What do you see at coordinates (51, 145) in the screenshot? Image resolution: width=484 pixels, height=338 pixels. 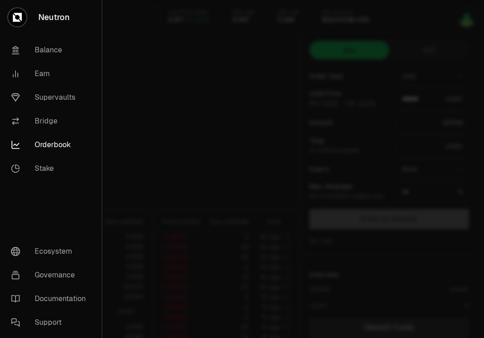 I see `a: Orderbook` at bounding box center [51, 145].